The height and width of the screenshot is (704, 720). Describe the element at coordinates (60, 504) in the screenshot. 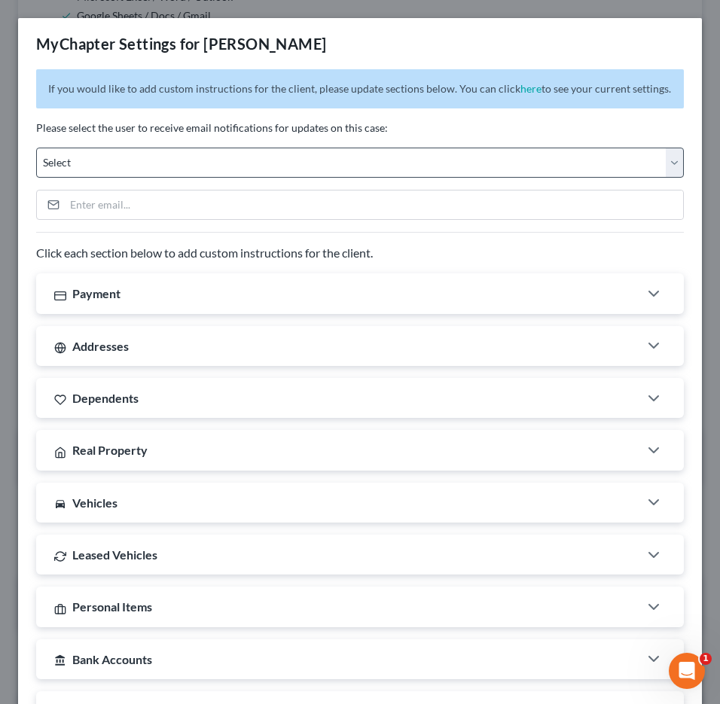

I see `i: directions_car` at that location.